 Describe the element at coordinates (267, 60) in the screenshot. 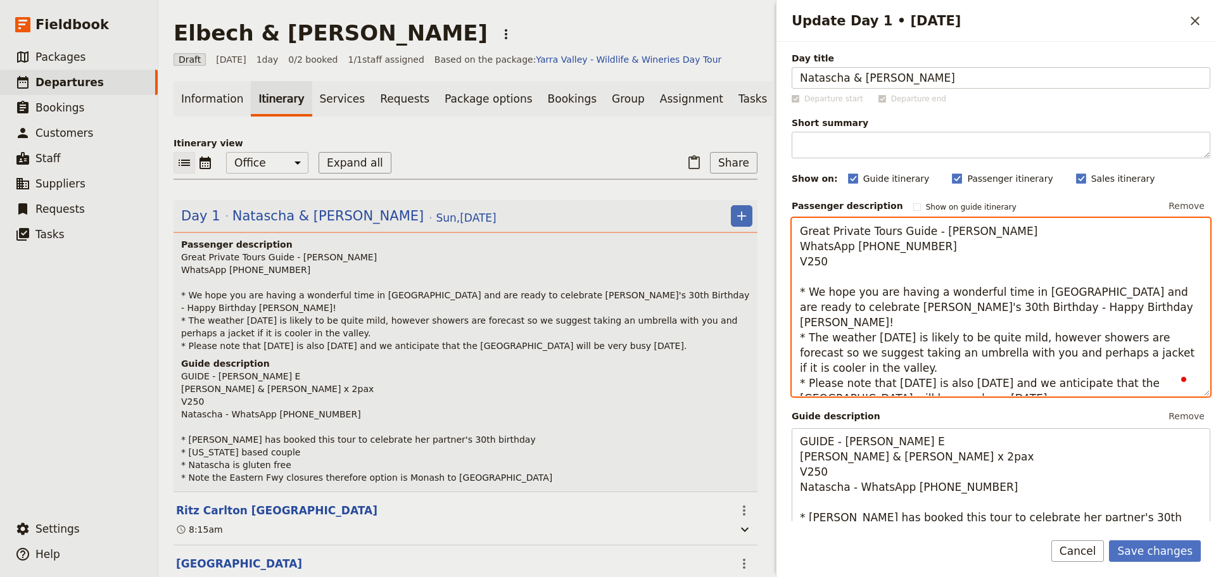

I see `span: 1 day` at that location.